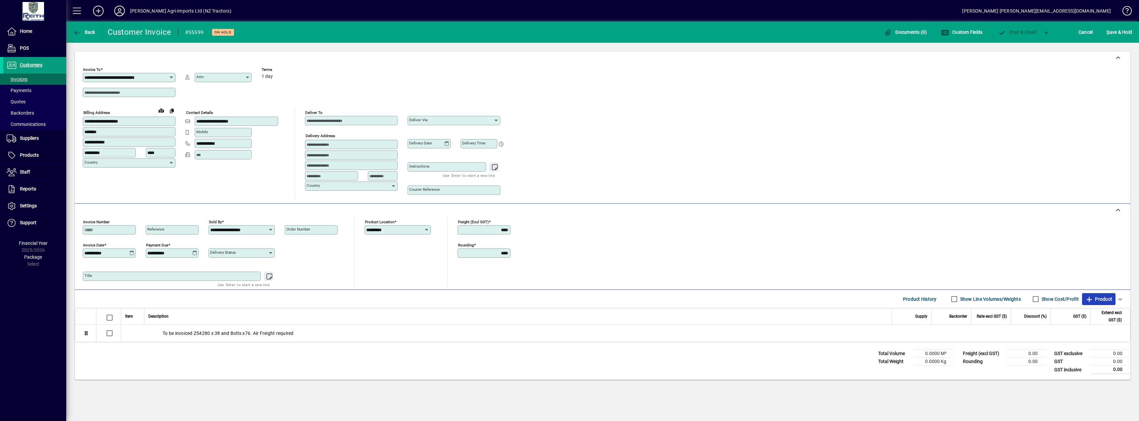 This screenshot has width=1139, height=421. Describe the element at coordinates (119, 11) in the screenshot. I see `button: Profile` at that location.